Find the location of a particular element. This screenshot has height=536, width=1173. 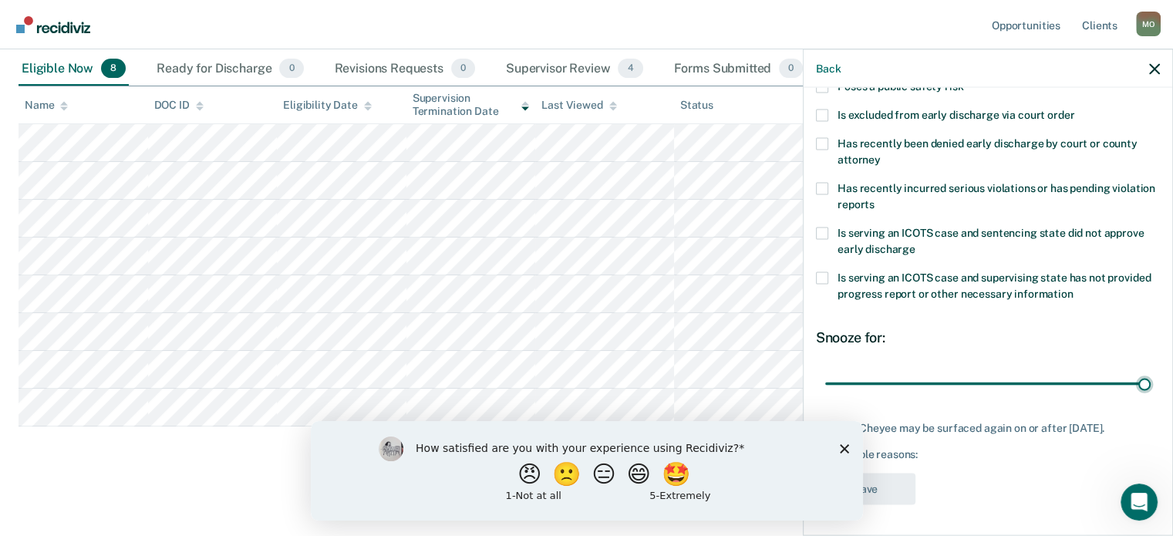

div: Ready for Discharge is located at coordinates (230, 69).